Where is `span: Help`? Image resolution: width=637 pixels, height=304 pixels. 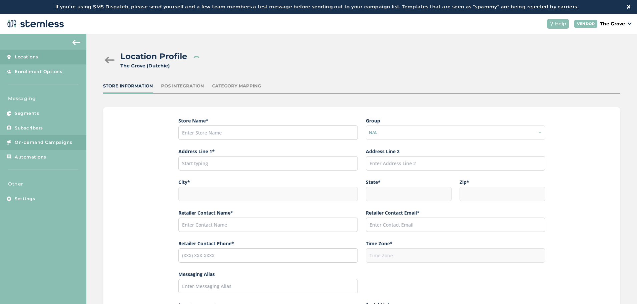 span: Help is located at coordinates (560, 24).